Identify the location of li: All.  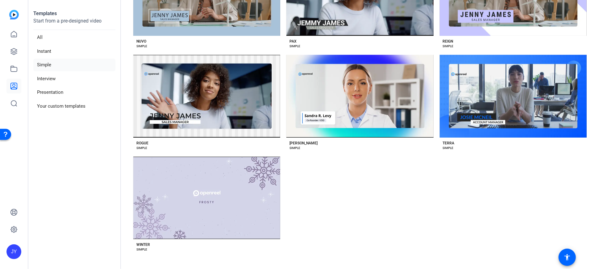
(74, 37).